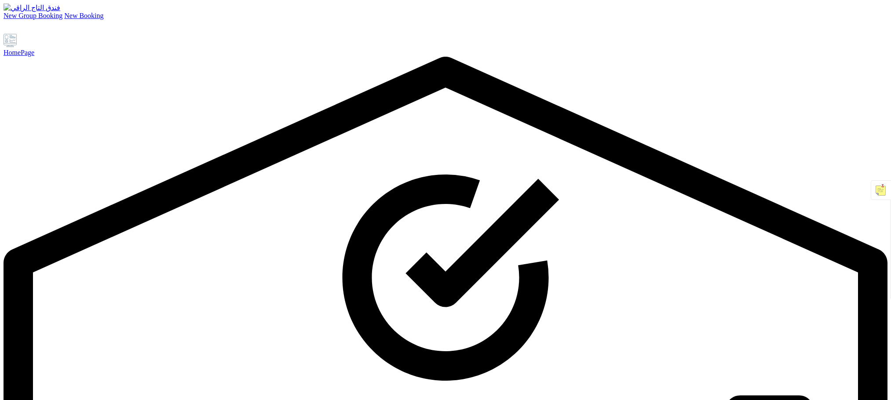 This screenshot has width=891, height=400. I want to click on a: Staff feedback, so click(35, 29).